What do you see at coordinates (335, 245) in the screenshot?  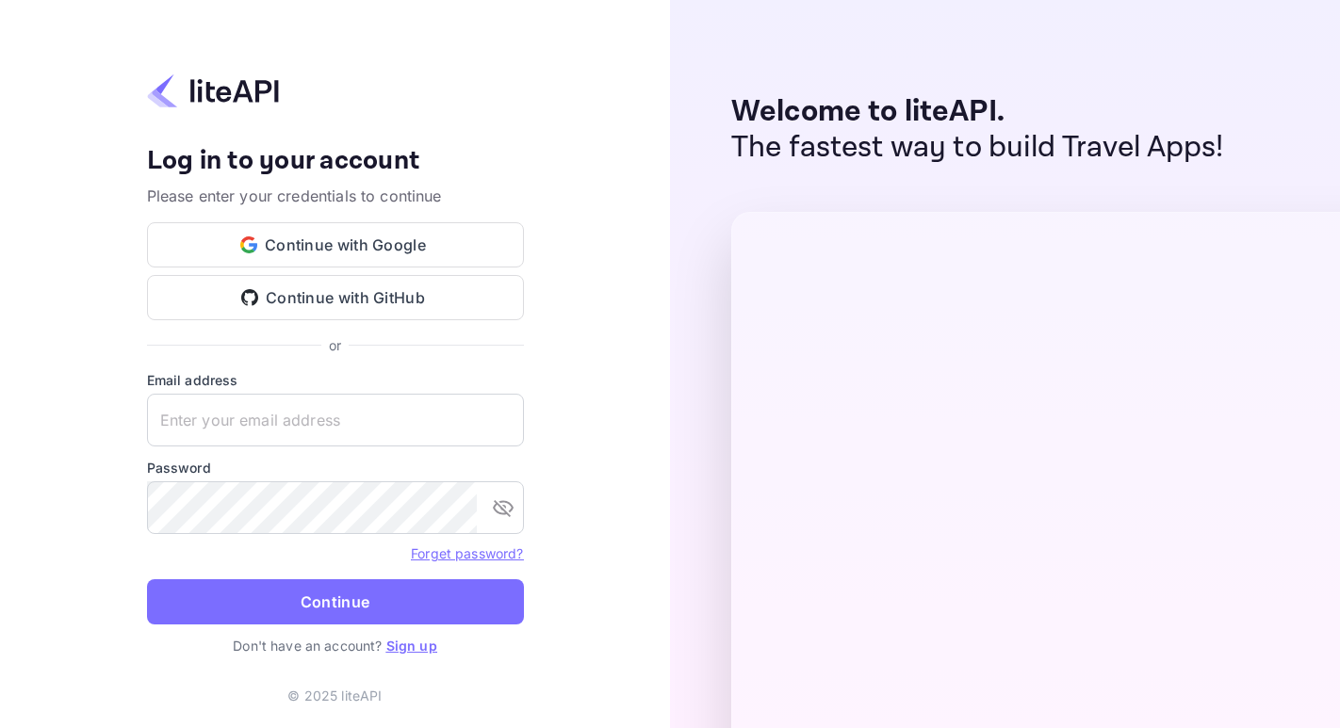 I see `button: Continue with Google` at bounding box center [335, 245].